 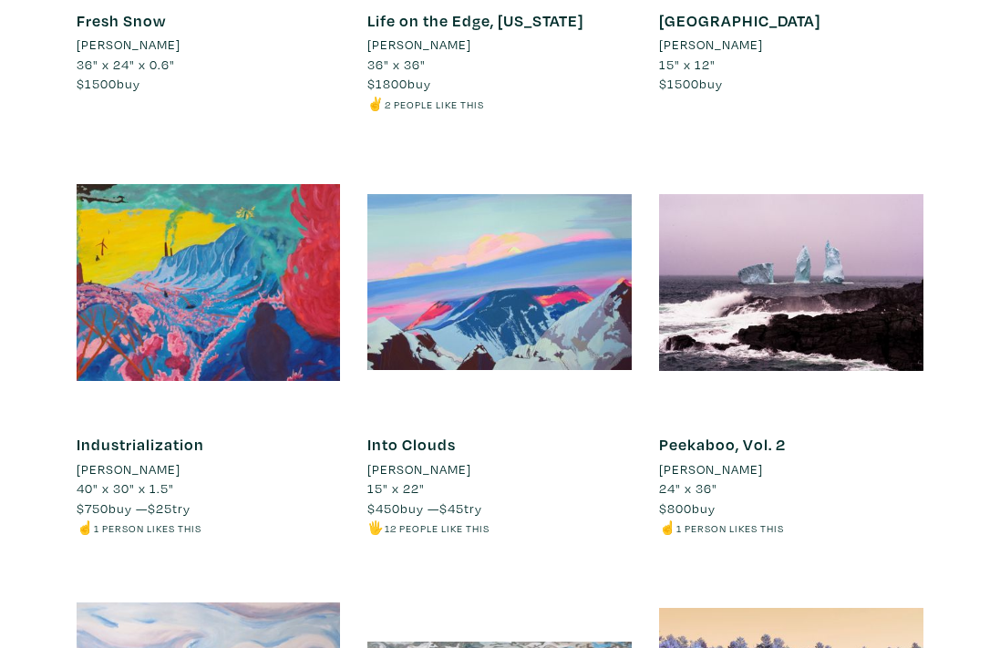 I want to click on small: 12 people like this, so click(x=437, y=528).